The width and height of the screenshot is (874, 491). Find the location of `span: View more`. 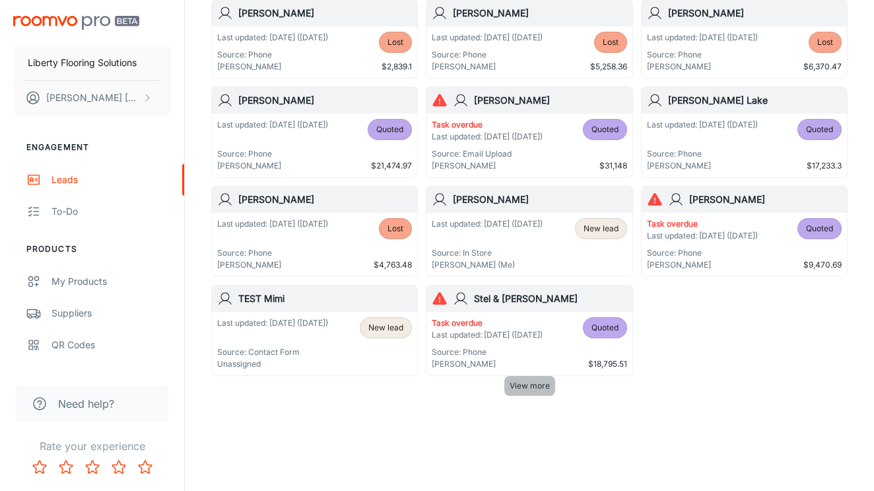

span: View more is located at coordinates (530, 386).